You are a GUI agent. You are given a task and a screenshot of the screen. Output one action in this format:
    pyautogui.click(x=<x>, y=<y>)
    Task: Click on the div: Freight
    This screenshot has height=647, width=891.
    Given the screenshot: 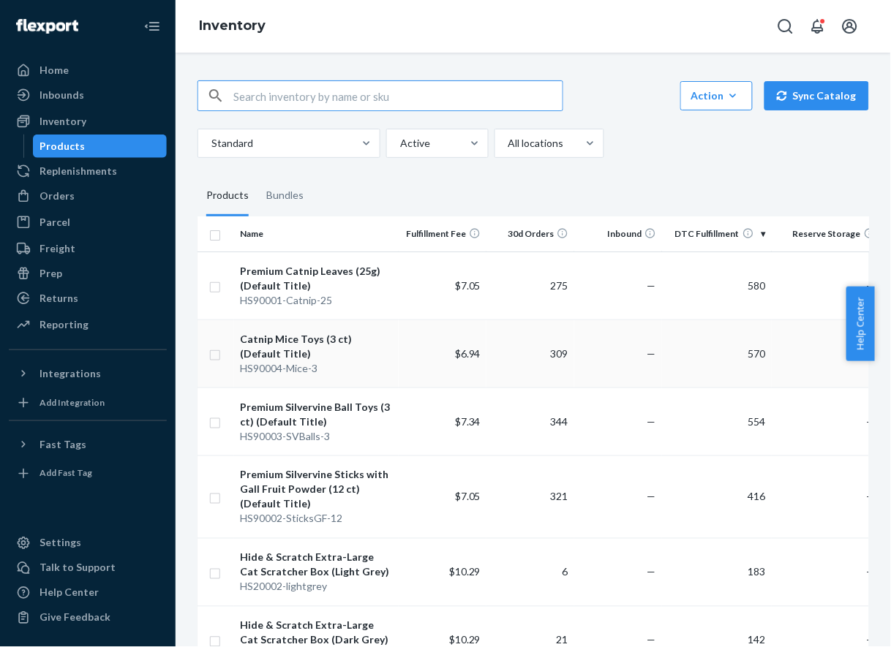 What is the action you would take?
    pyautogui.click(x=57, y=249)
    